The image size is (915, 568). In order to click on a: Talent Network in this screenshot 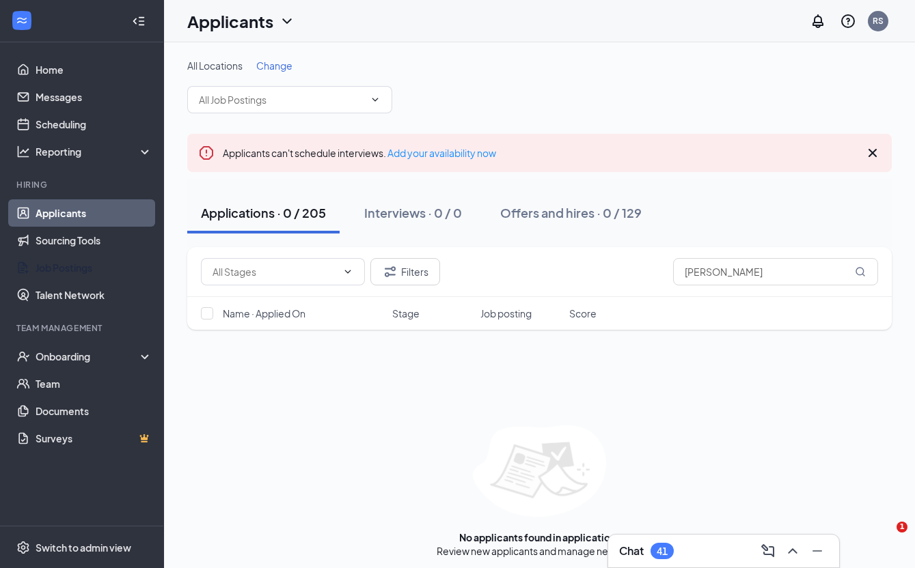, I will do `click(94, 295)`.